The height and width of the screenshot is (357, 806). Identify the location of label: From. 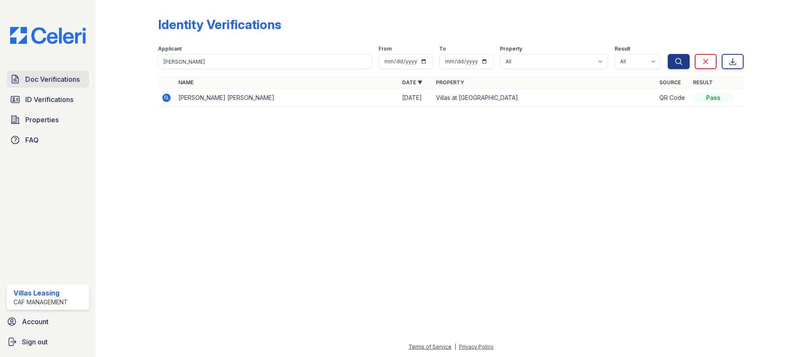
(385, 49).